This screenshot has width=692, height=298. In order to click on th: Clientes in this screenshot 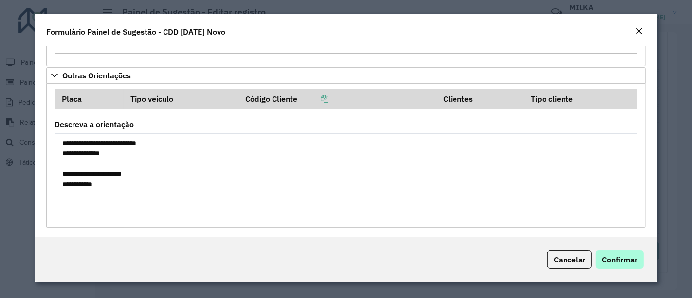, I will do `click(480, 99)`.